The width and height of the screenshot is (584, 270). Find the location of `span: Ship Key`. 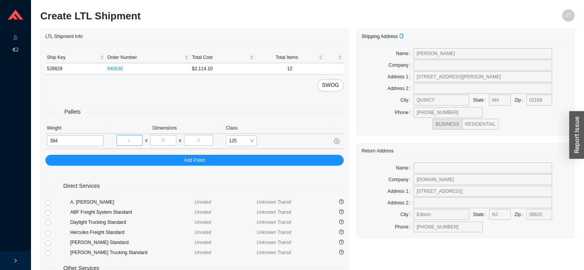

span: Ship Key is located at coordinates (72, 57).